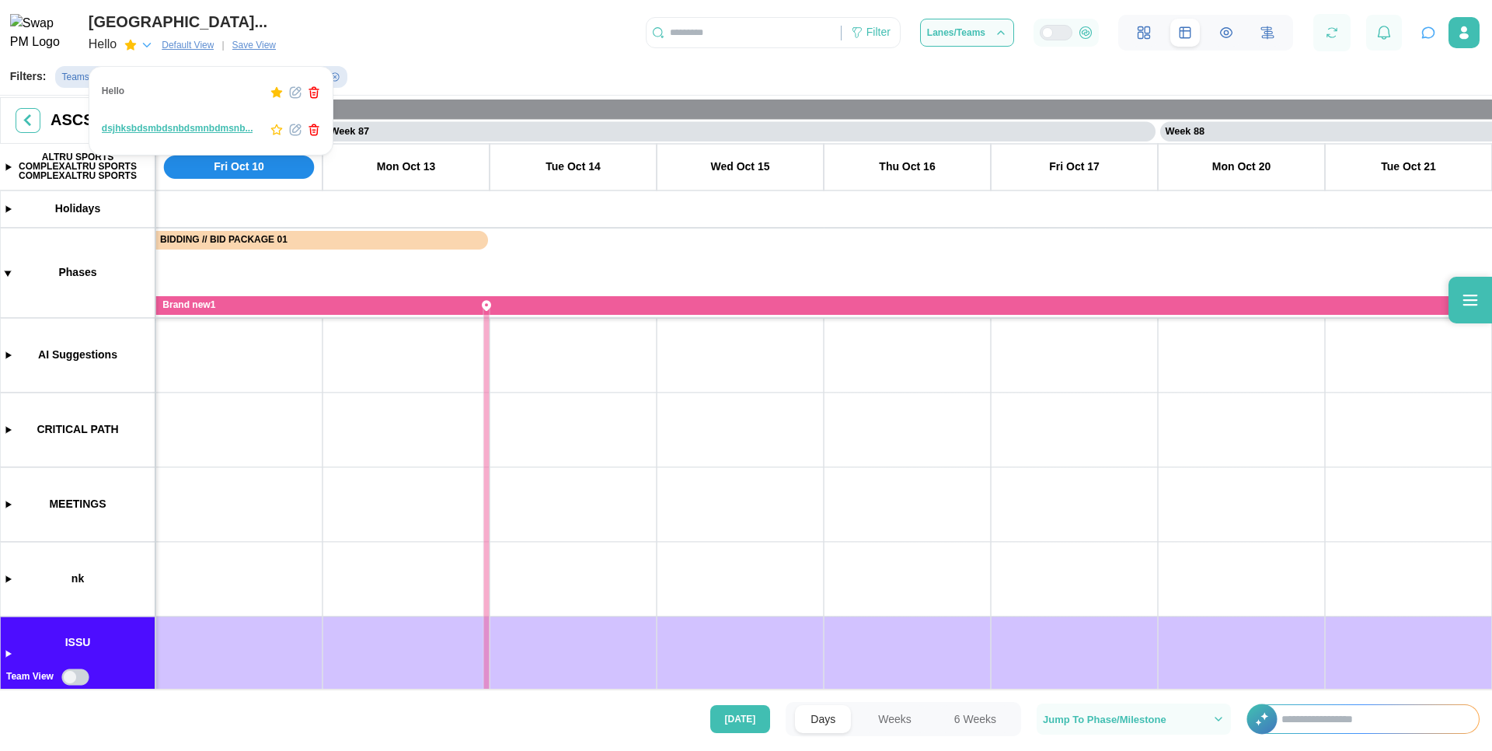 Image resolution: width=1492 pixels, height=751 pixels. Describe the element at coordinates (878, 33) in the screenshot. I see `div: Filter` at that location.